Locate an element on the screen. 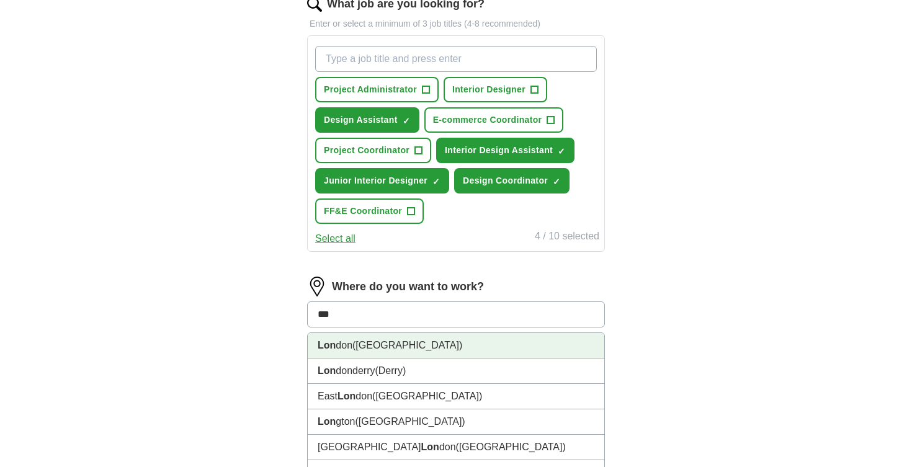 This screenshot has height=467, width=912. span: Design Coordinator is located at coordinates (505, 181).